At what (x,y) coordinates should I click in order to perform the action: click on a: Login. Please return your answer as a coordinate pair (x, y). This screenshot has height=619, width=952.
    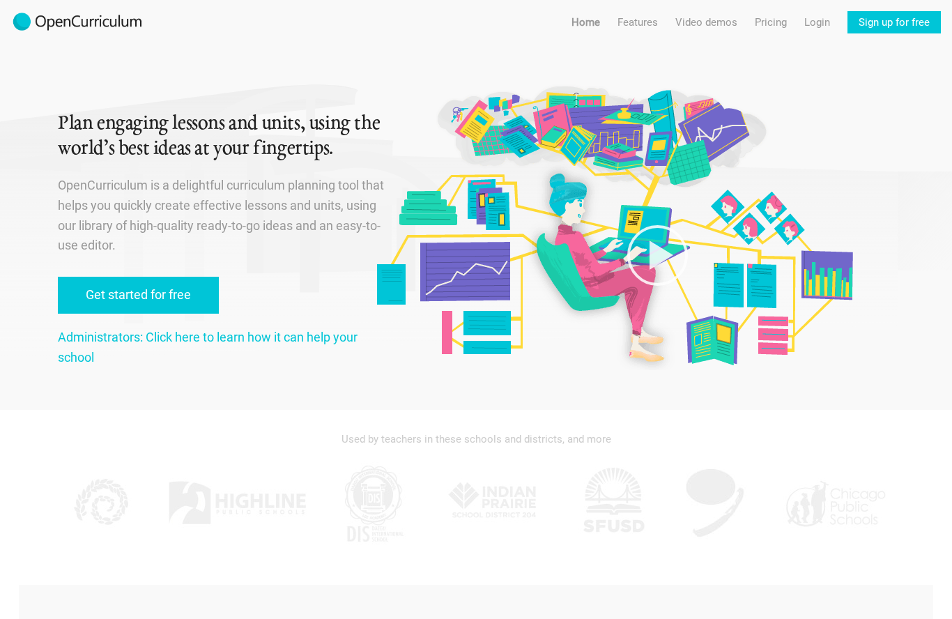
    Looking at the image, I should click on (816, 22).